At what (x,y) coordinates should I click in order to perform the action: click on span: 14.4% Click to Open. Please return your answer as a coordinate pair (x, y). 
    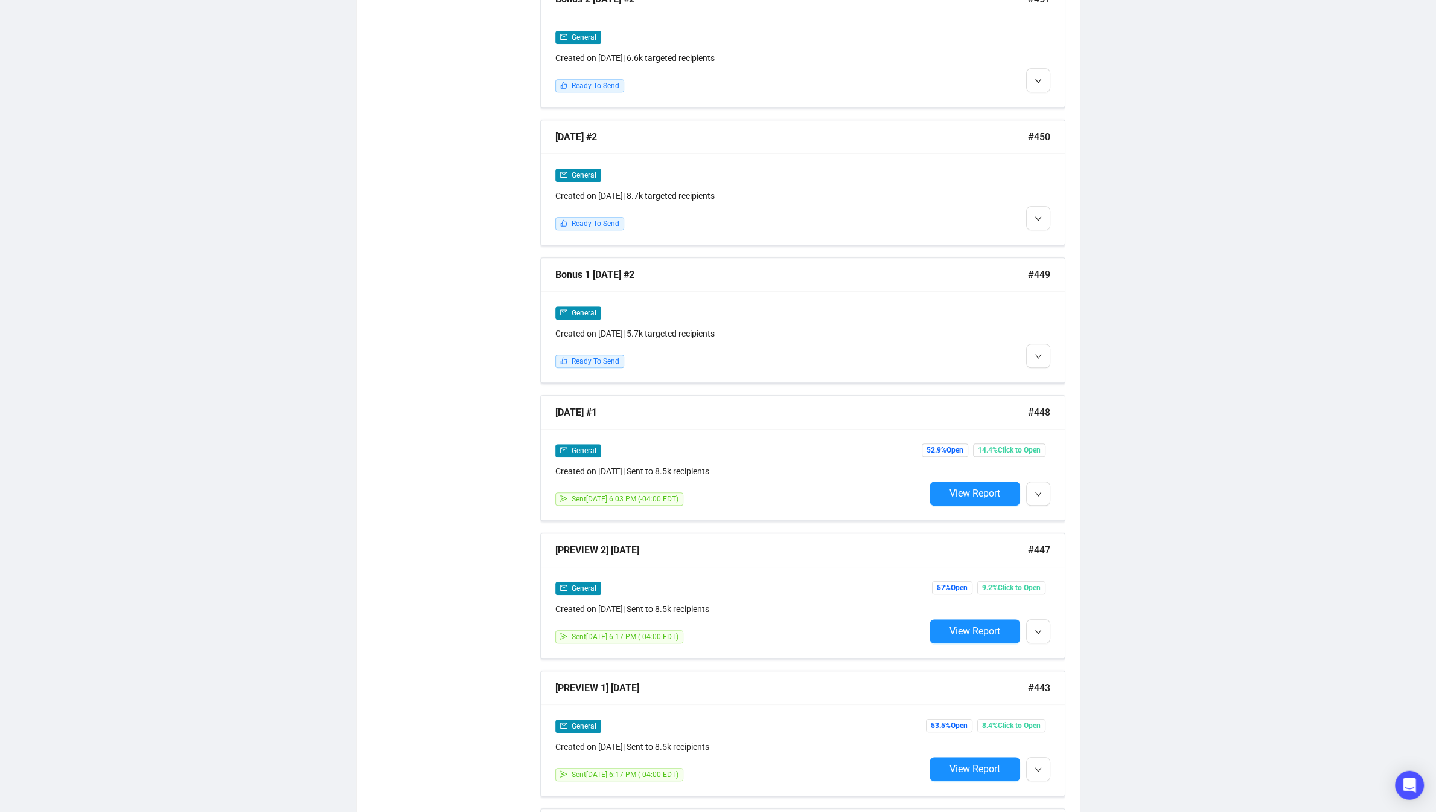
    Looking at the image, I should click on (1010, 450).